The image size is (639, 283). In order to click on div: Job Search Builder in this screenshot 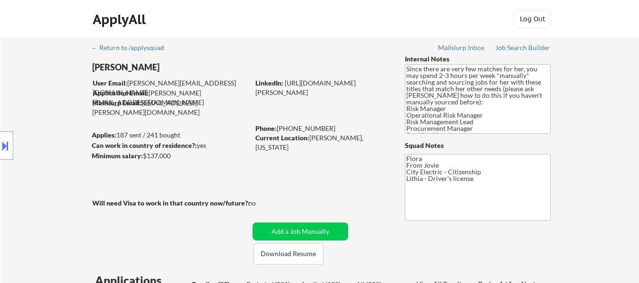, I will do `click(523, 48)`.